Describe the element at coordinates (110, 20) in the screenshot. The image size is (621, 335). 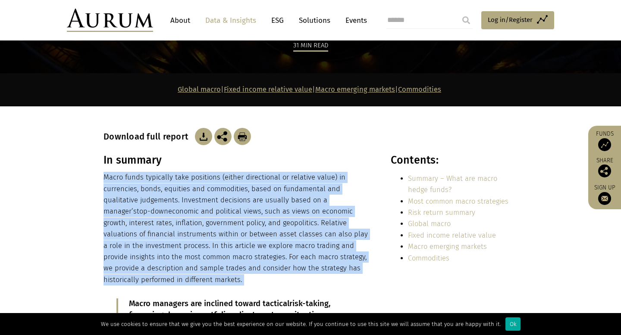
I see `img: Aurum` at that location.